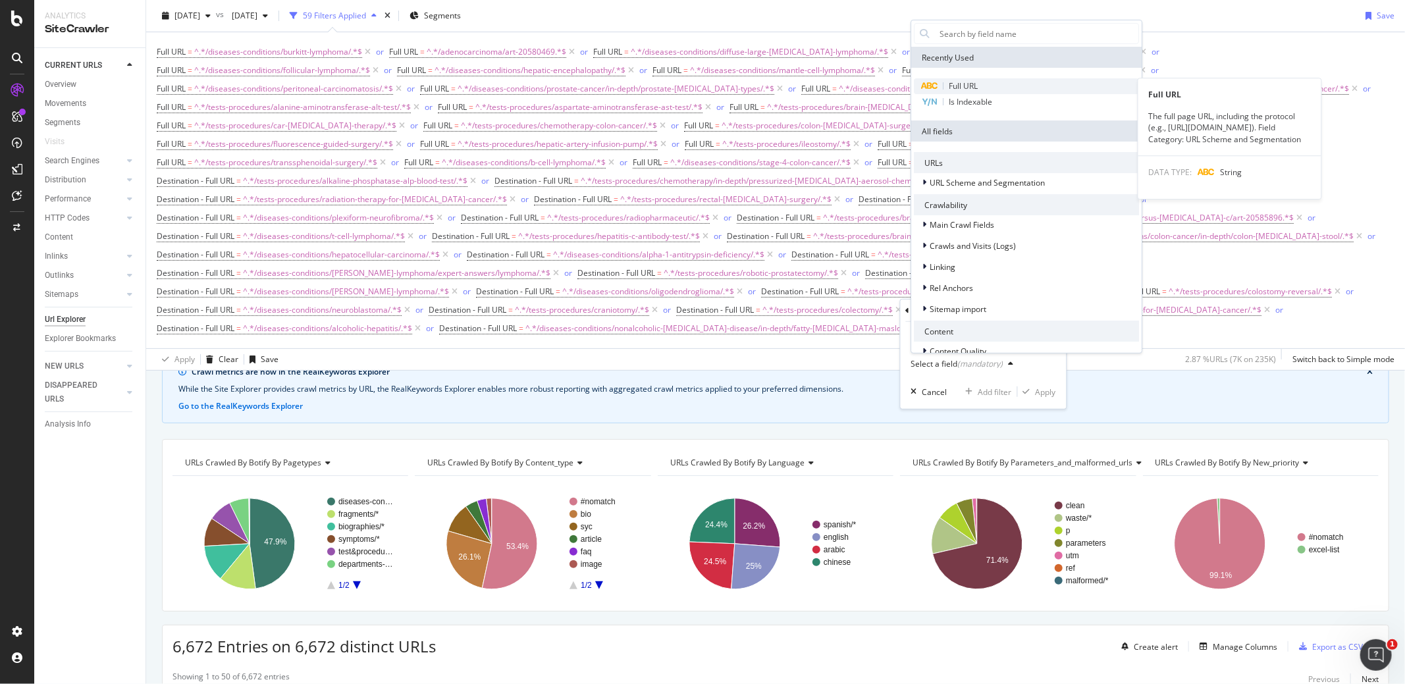  Describe the element at coordinates (68, 424) in the screenshot. I see `div: Analysis Info` at that location.